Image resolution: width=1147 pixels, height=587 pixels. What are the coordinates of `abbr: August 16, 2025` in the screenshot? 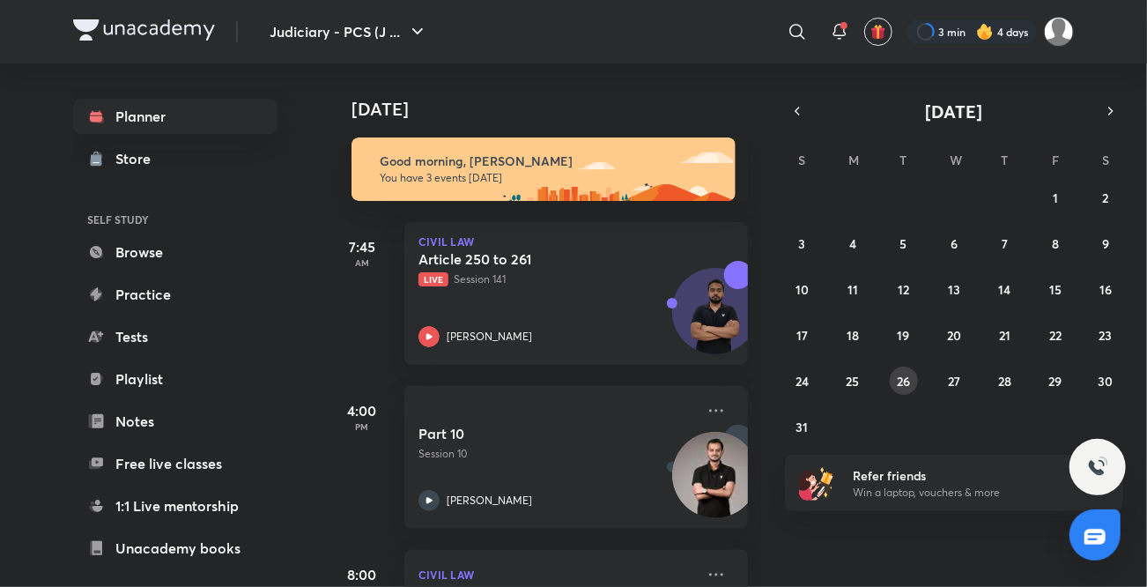 It's located at (1106, 289).